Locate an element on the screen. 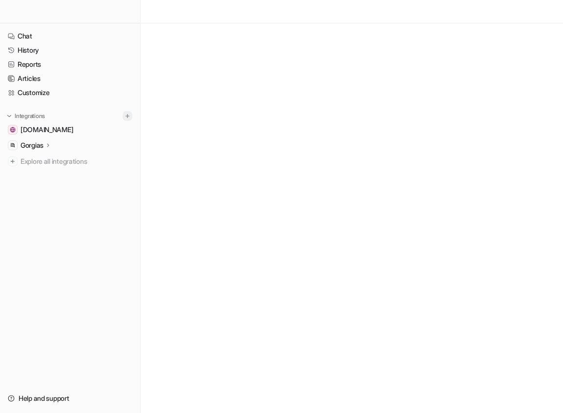 This screenshot has height=413, width=563. img: expand menu is located at coordinates (9, 116).